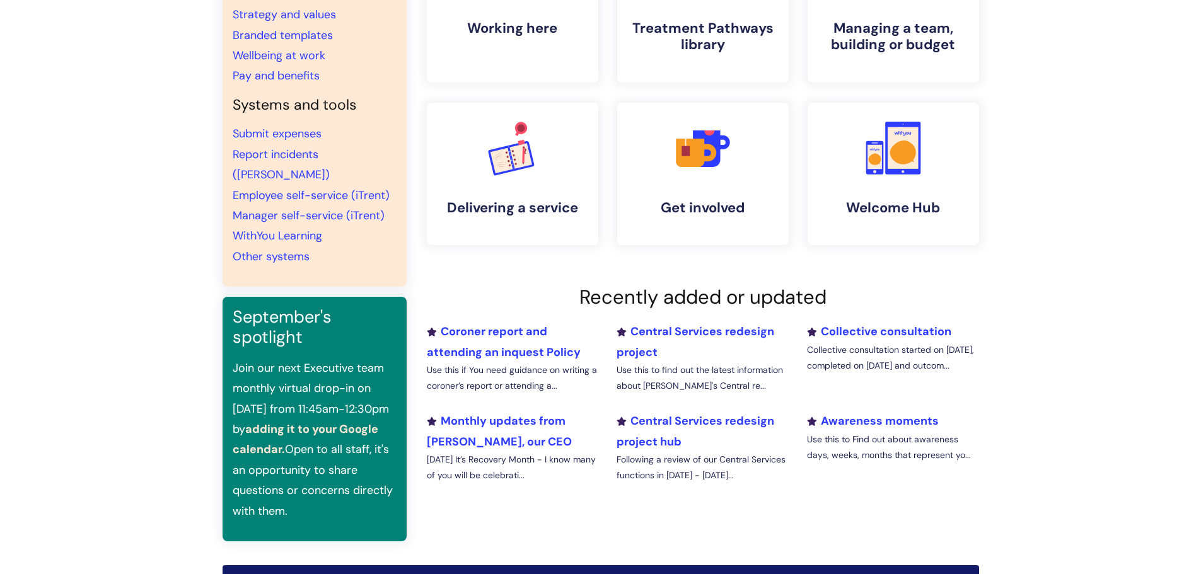  What do you see at coordinates (311, 195) in the screenshot?
I see `a: Employee self-service (iTrent)` at bounding box center [311, 195].